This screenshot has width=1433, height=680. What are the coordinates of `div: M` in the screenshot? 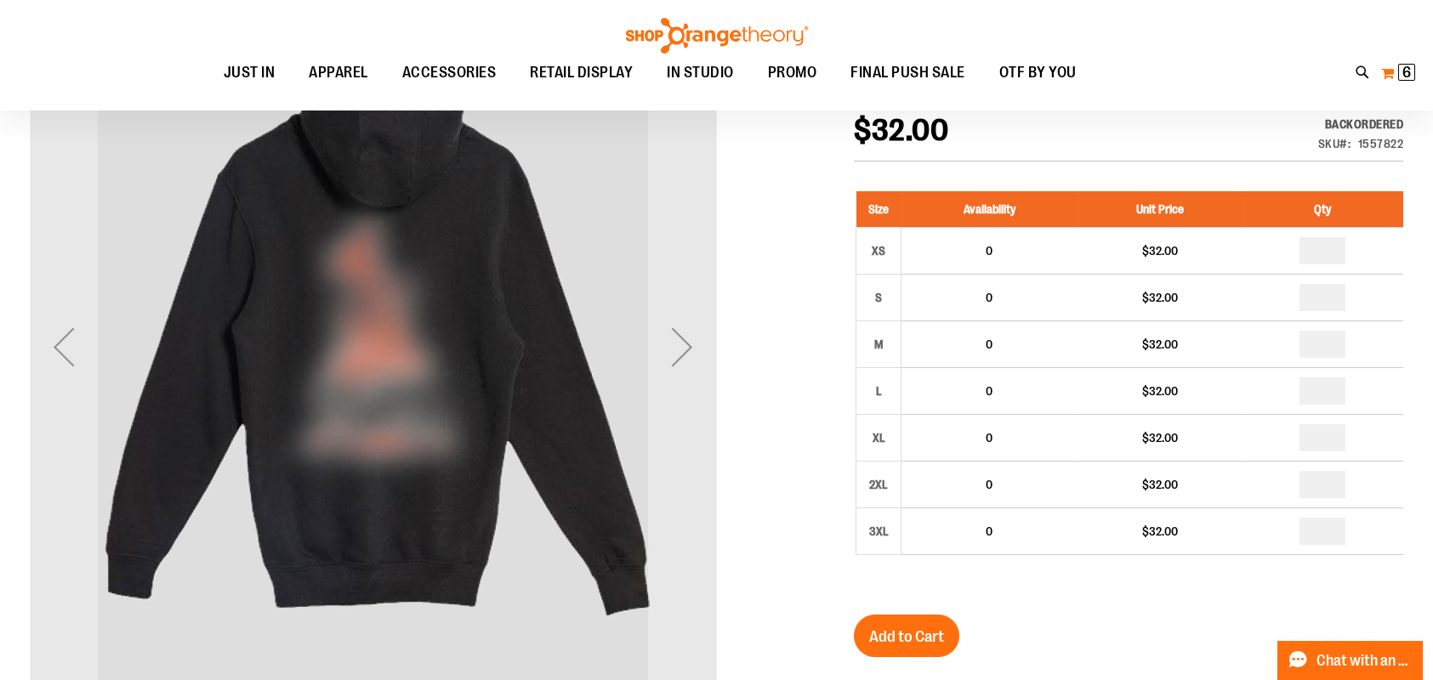 It's located at (878, 344).